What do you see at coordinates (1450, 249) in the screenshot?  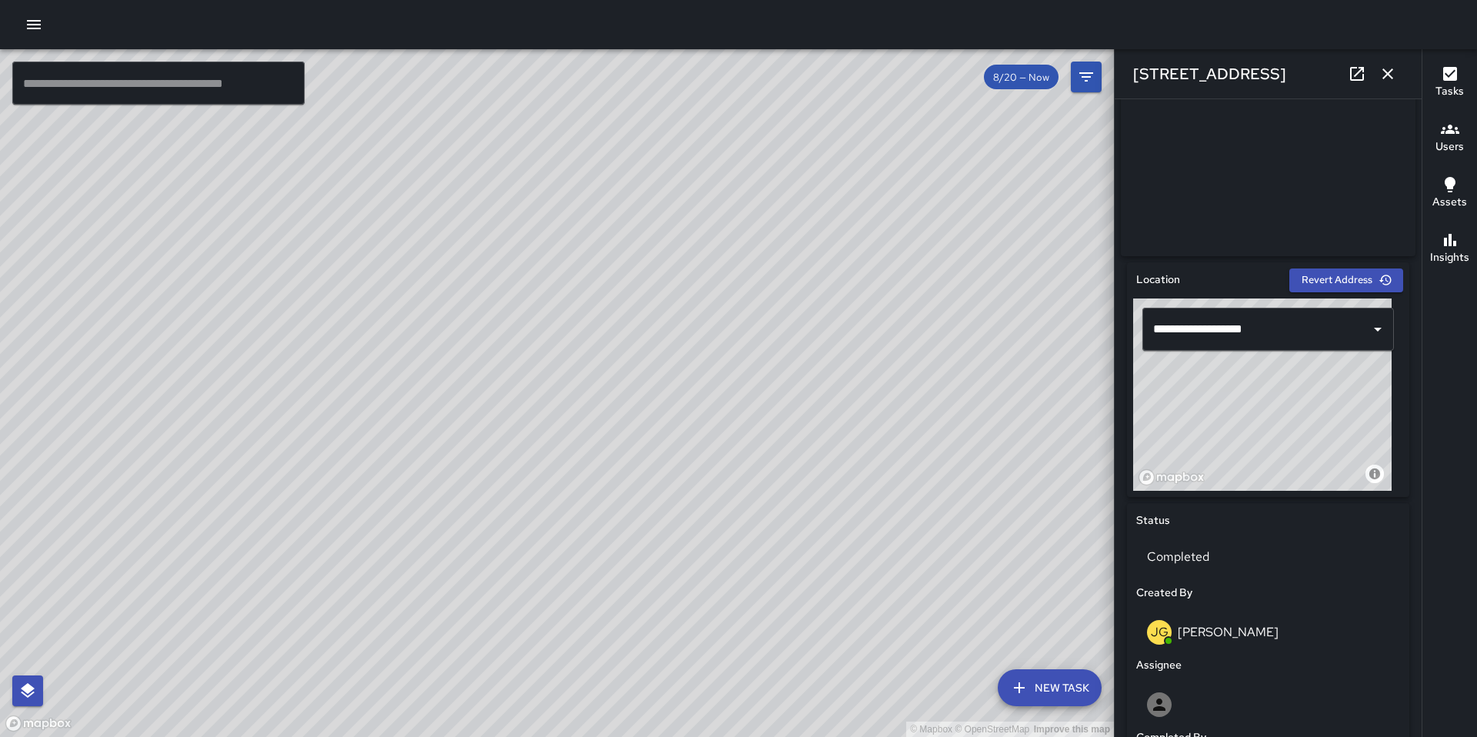 I see `button: Insights` at bounding box center [1450, 249].